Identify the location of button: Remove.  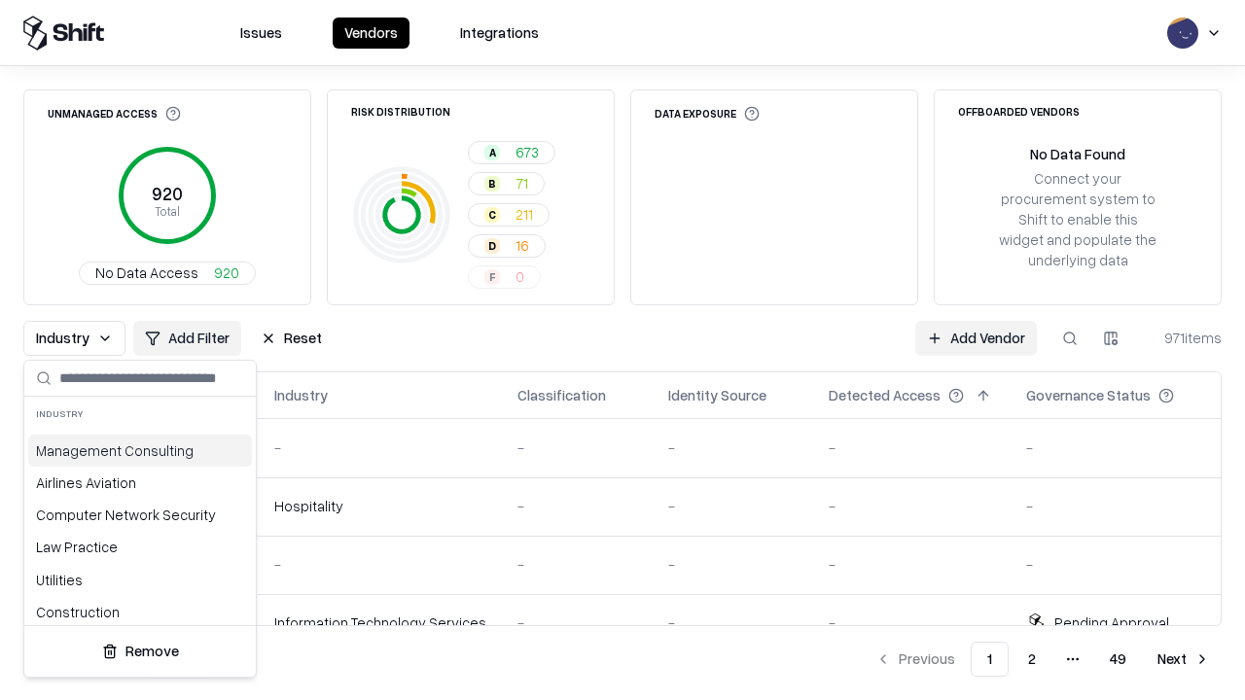
(140, 652).